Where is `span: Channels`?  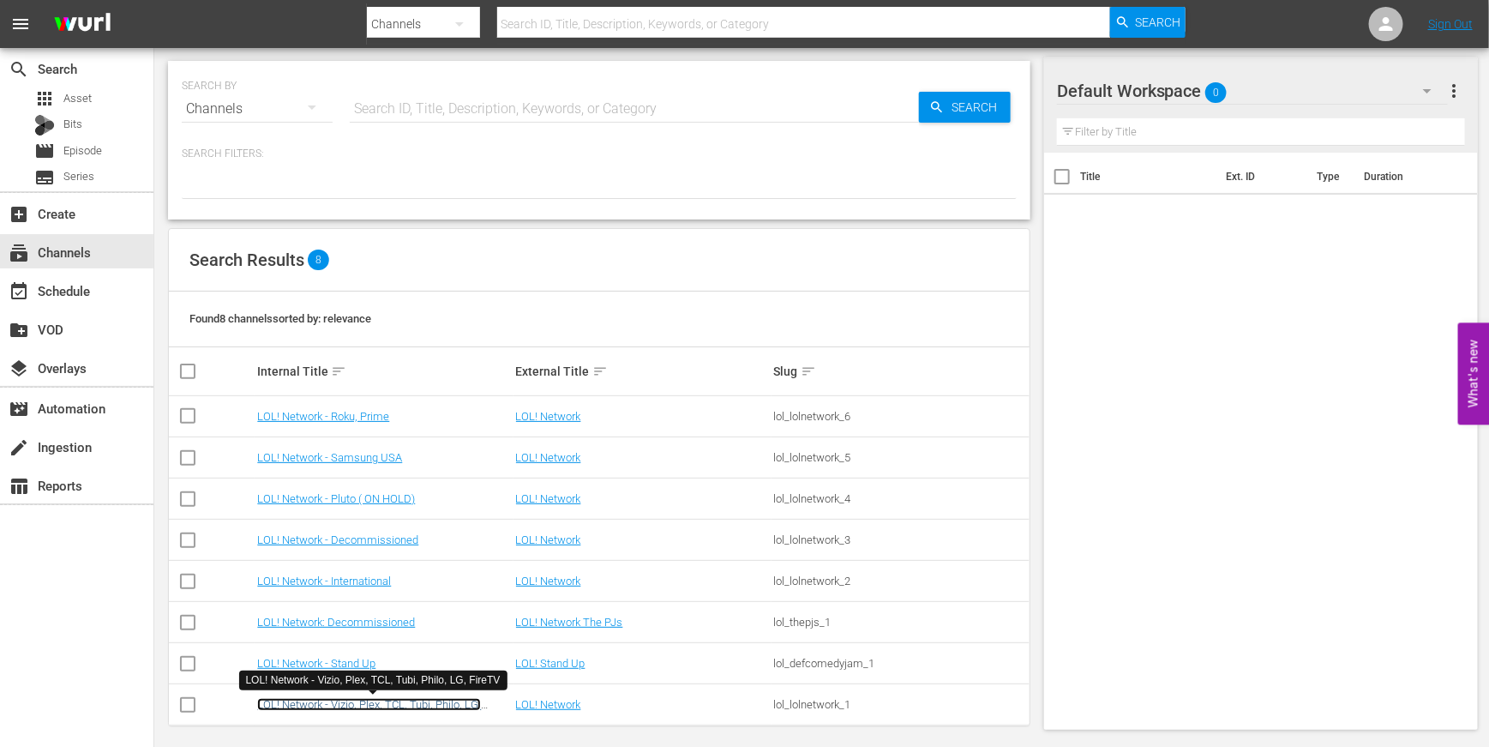
span: Channels is located at coordinates (19, 253).